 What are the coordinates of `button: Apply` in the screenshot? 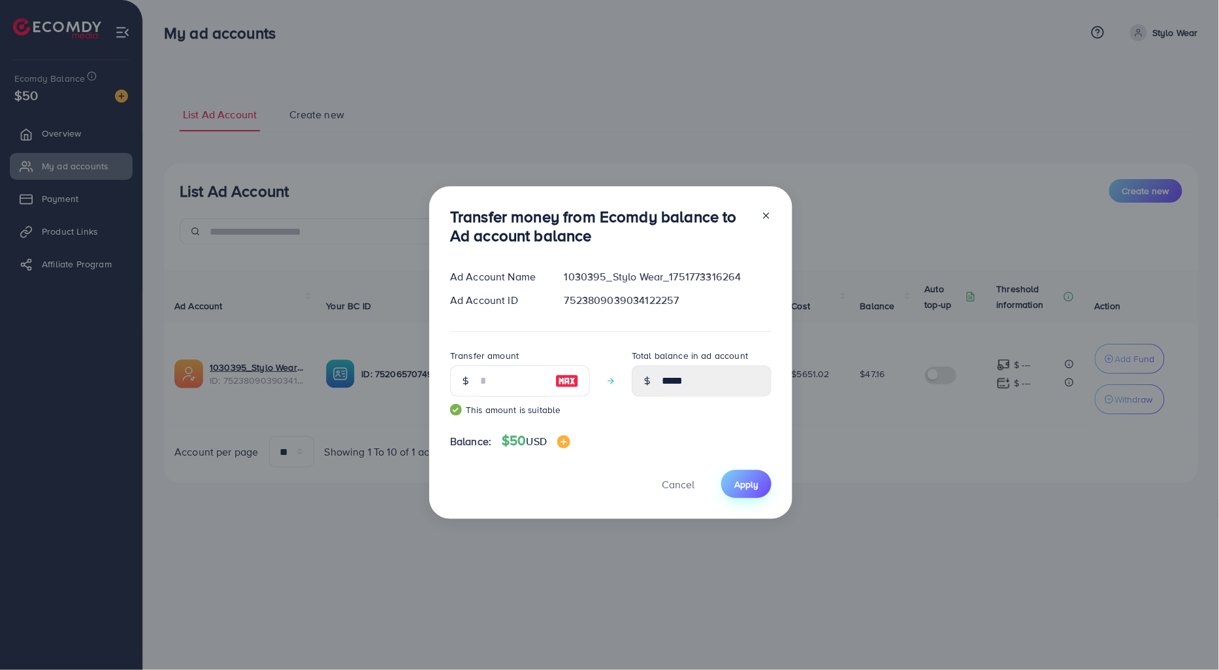 It's located at (746, 484).